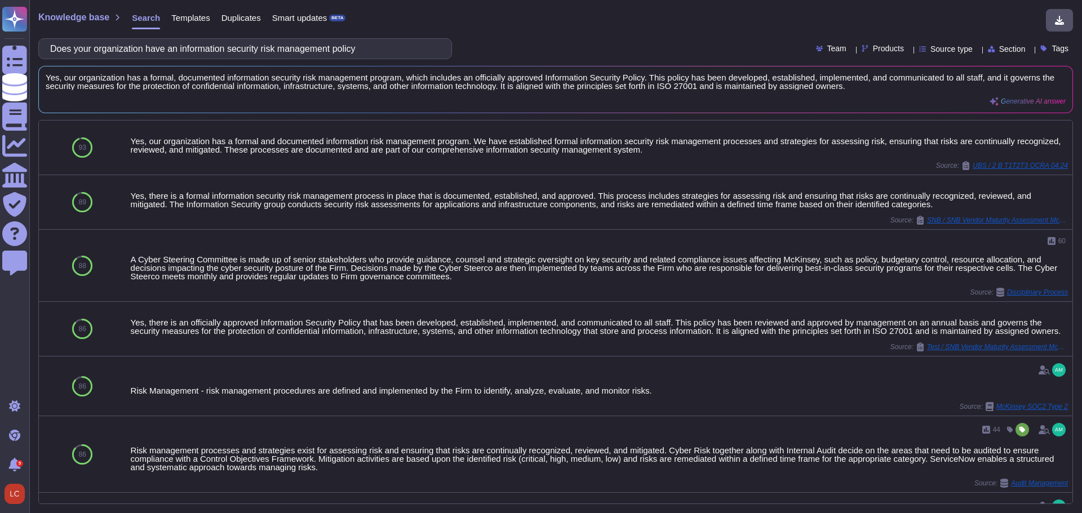  Describe the element at coordinates (951, 49) in the screenshot. I see `span: Source type` at that location.